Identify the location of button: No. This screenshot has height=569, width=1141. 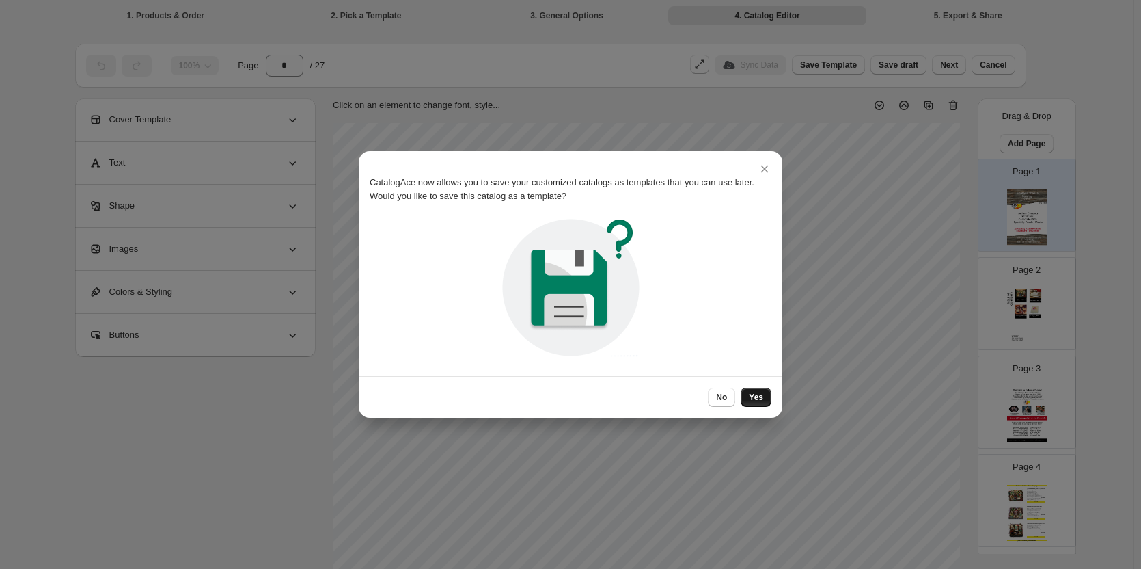
(722, 397).